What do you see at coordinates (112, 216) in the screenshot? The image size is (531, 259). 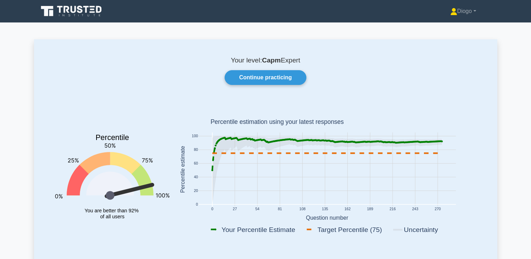 I see `tspan: of all users` at bounding box center [112, 216].